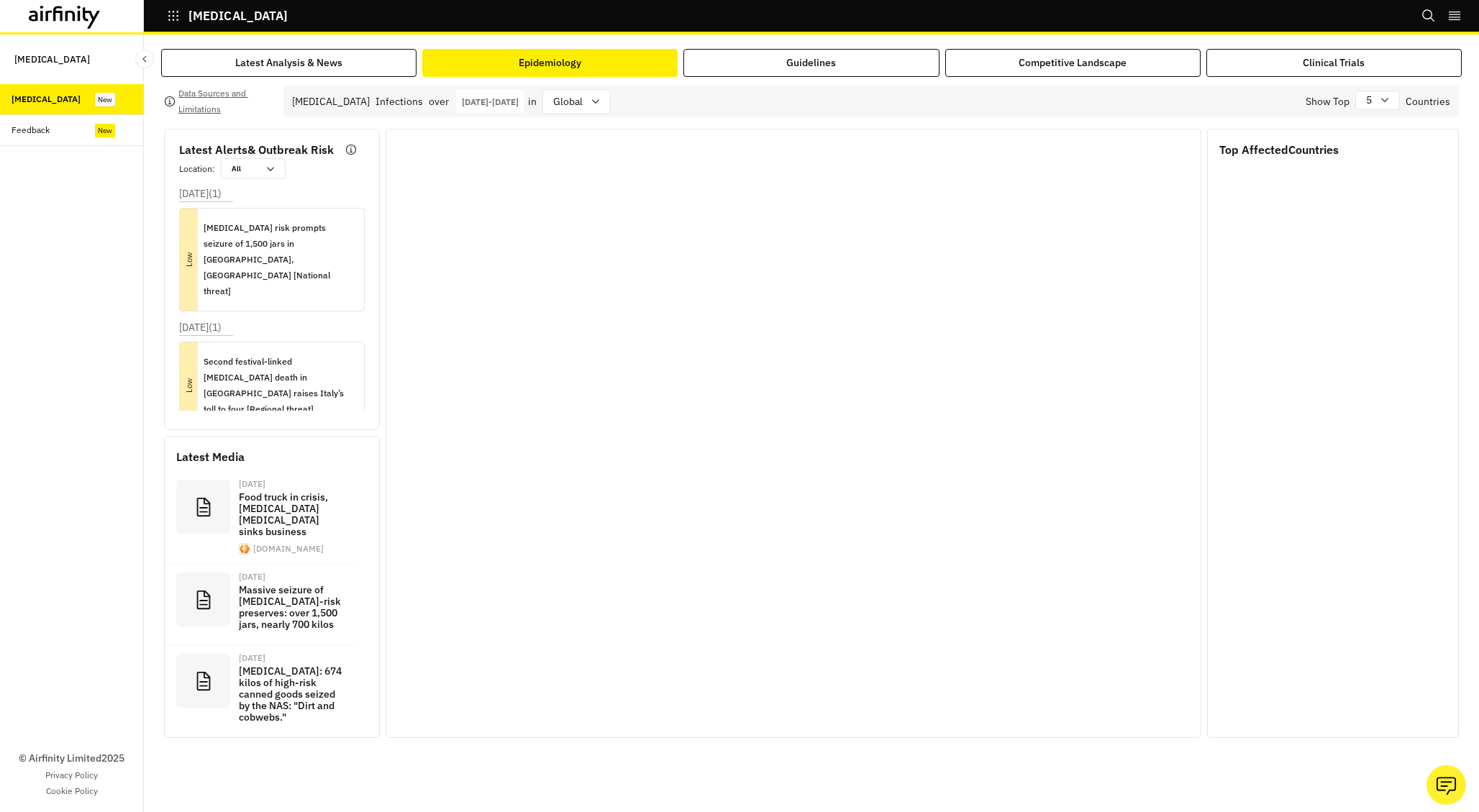 This screenshot has height=812, width=1479. What do you see at coordinates (1334, 63) in the screenshot?
I see `div: Clinical Trials` at bounding box center [1334, 63].